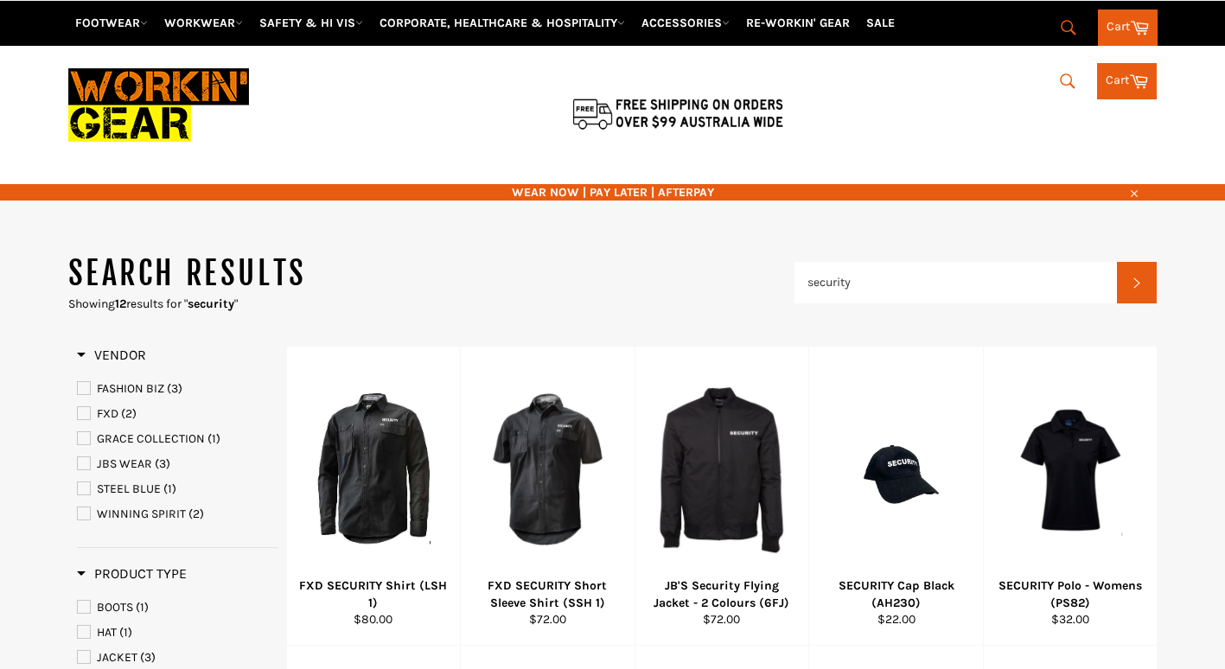 Image resolution: width=1225 pixels, height=669 pixels. What do you see at coordinates (798, 22) in the screenshot?
I see `a: RE-WORKIN' GEAR` at bounding box center [798, 22].